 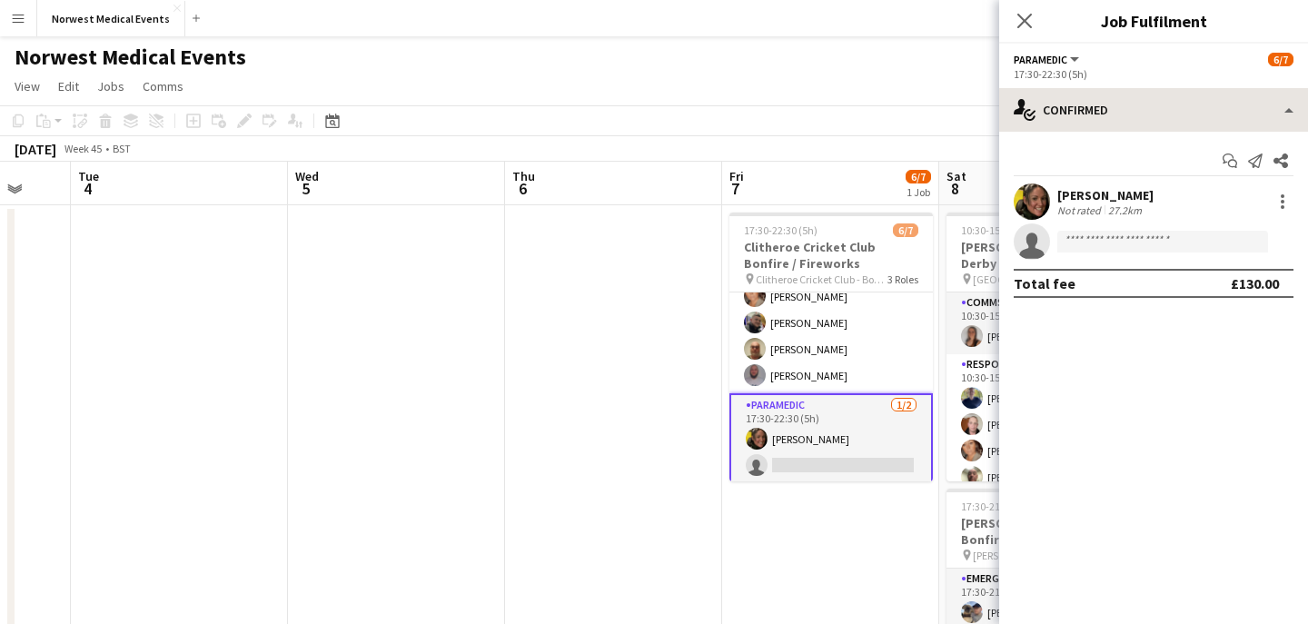 What do you see at coordinates (111, 86) in the screenshot?
I see `span: Jobs` at bounding box center [111, 86].